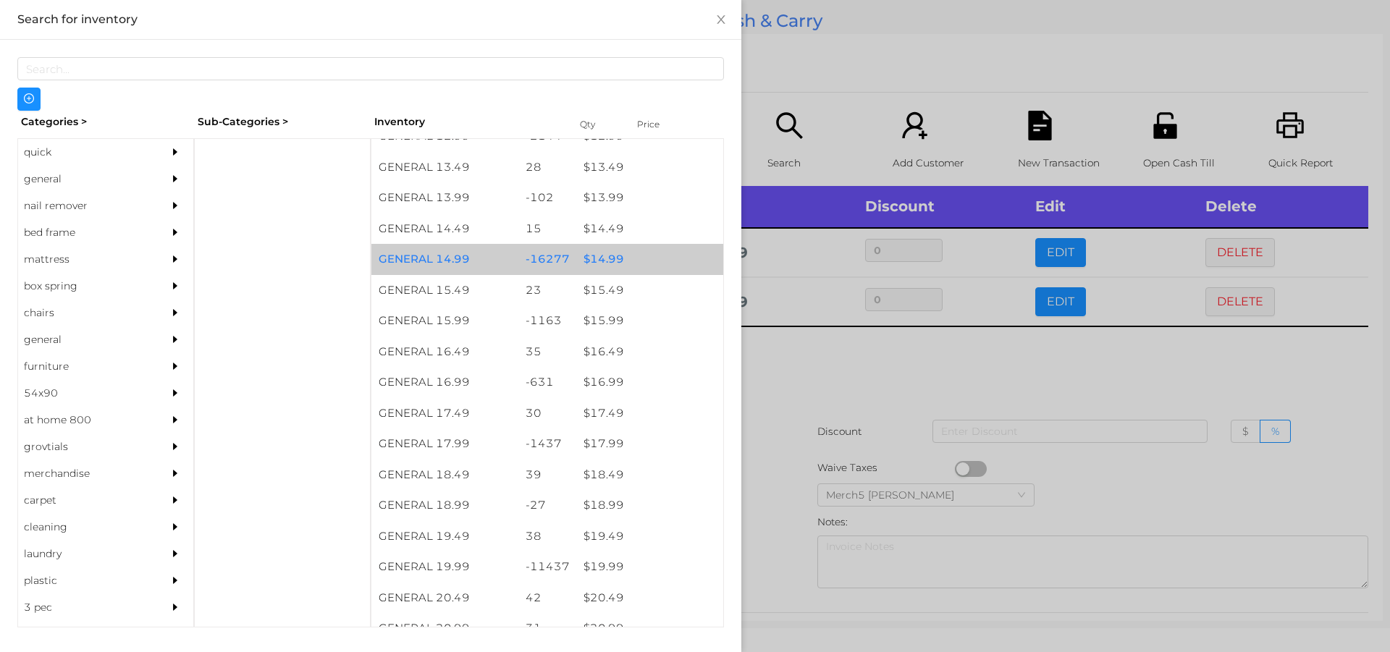 This screenshot has height=652, width=1390. What do you see at coordinates (547, 567) in the screenshot?
I see `div: -11437` at bounding box center [547, 567].